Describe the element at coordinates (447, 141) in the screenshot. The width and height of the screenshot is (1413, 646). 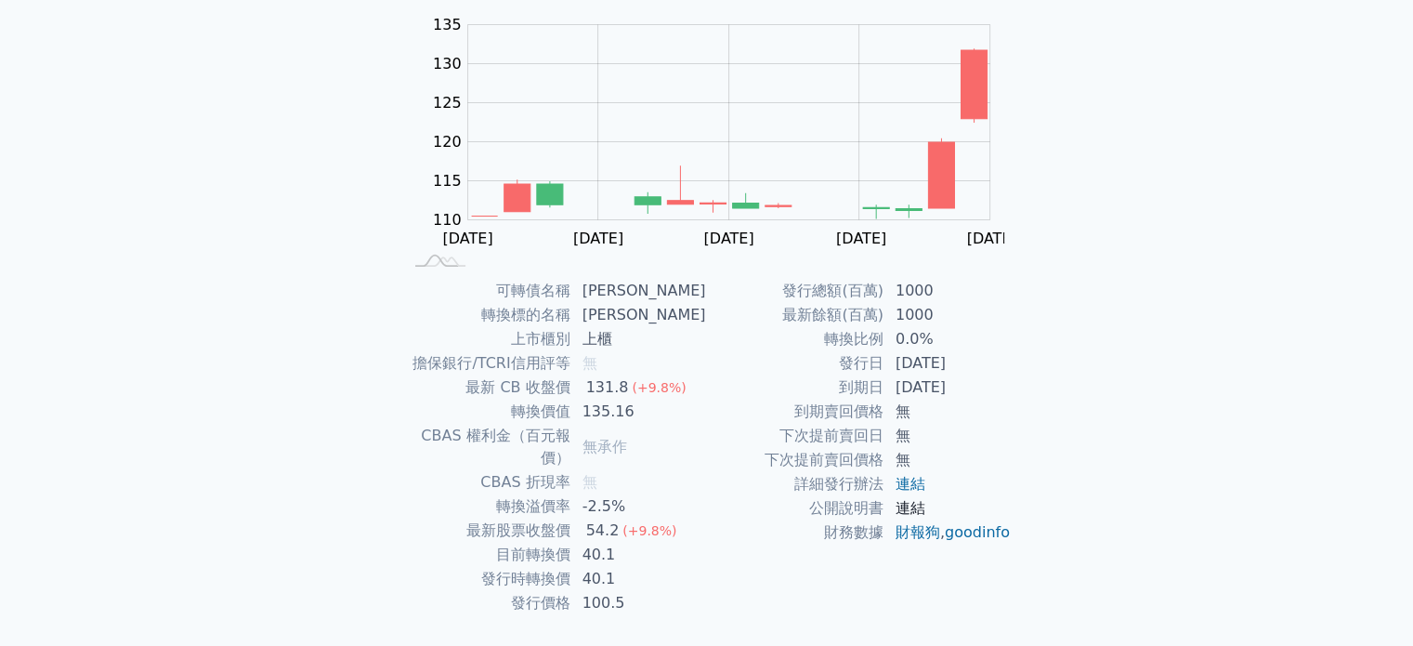
I see `tspan: 120` at that location.